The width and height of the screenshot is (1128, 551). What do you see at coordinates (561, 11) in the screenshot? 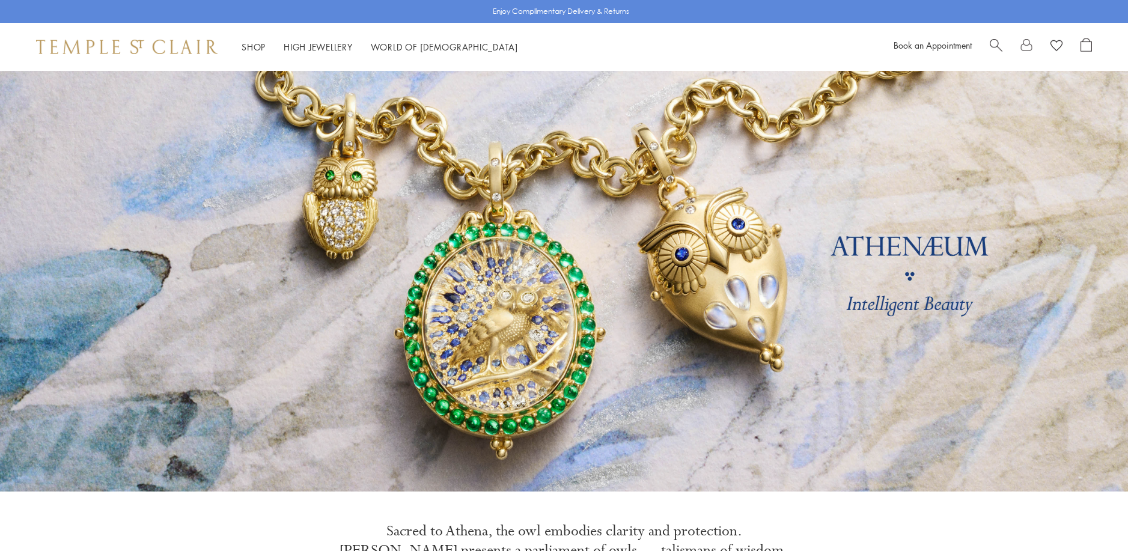
I see `p: Enjoy Complimentary Delivery & Returns` at bounding box center [561, 11].